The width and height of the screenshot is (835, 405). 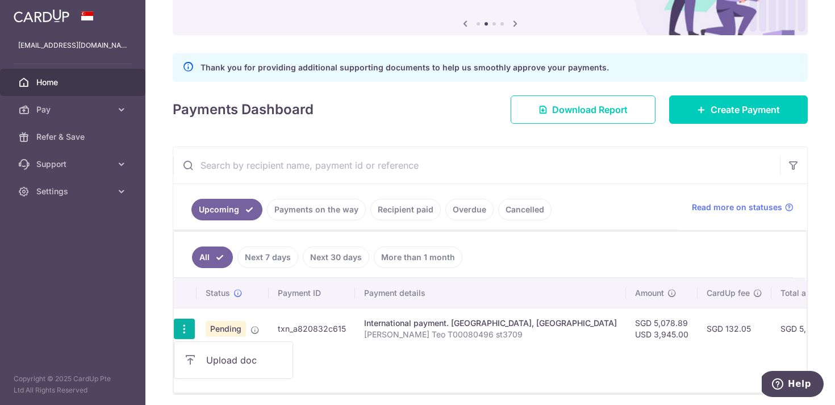 I want to click on span: Refer & Save, so click(x=74, y=137).